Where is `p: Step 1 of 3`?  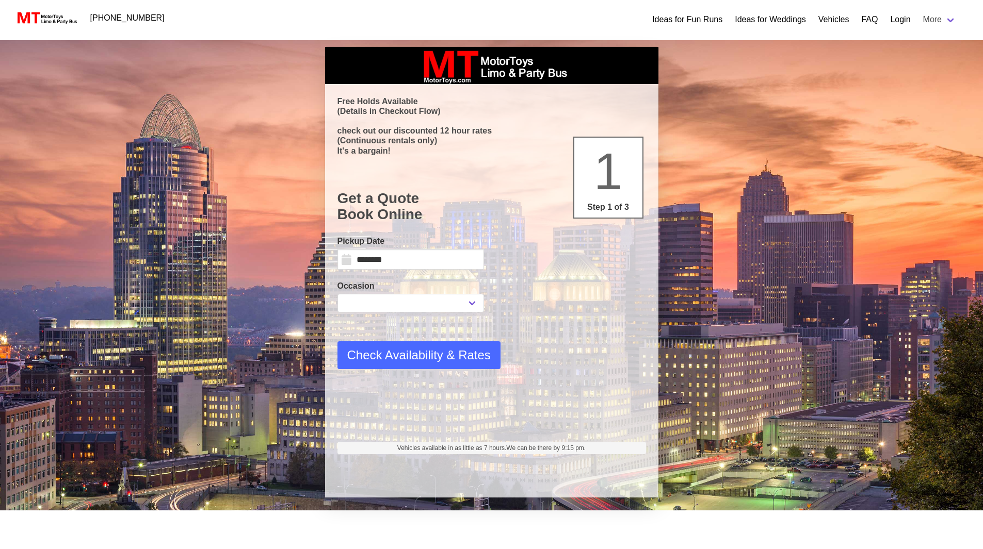 p: Step 1 of 3 is located at coordinates (608, 207).